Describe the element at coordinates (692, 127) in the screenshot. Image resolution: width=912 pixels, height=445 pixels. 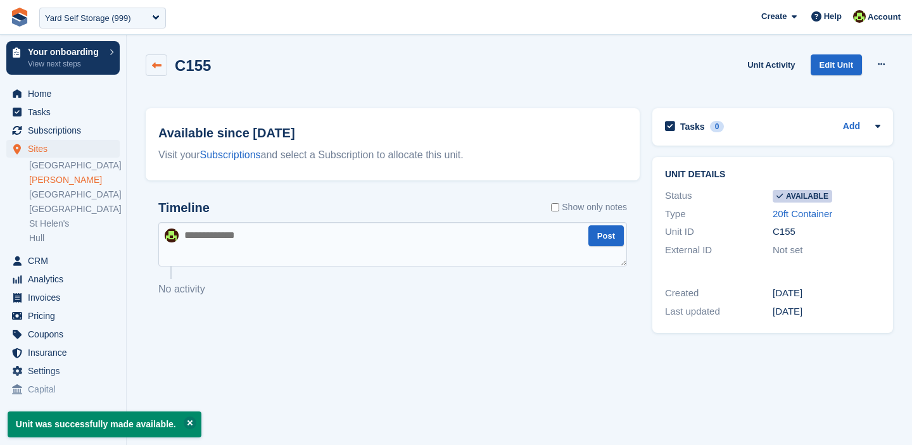
I see `h2: Tasks` at that location.